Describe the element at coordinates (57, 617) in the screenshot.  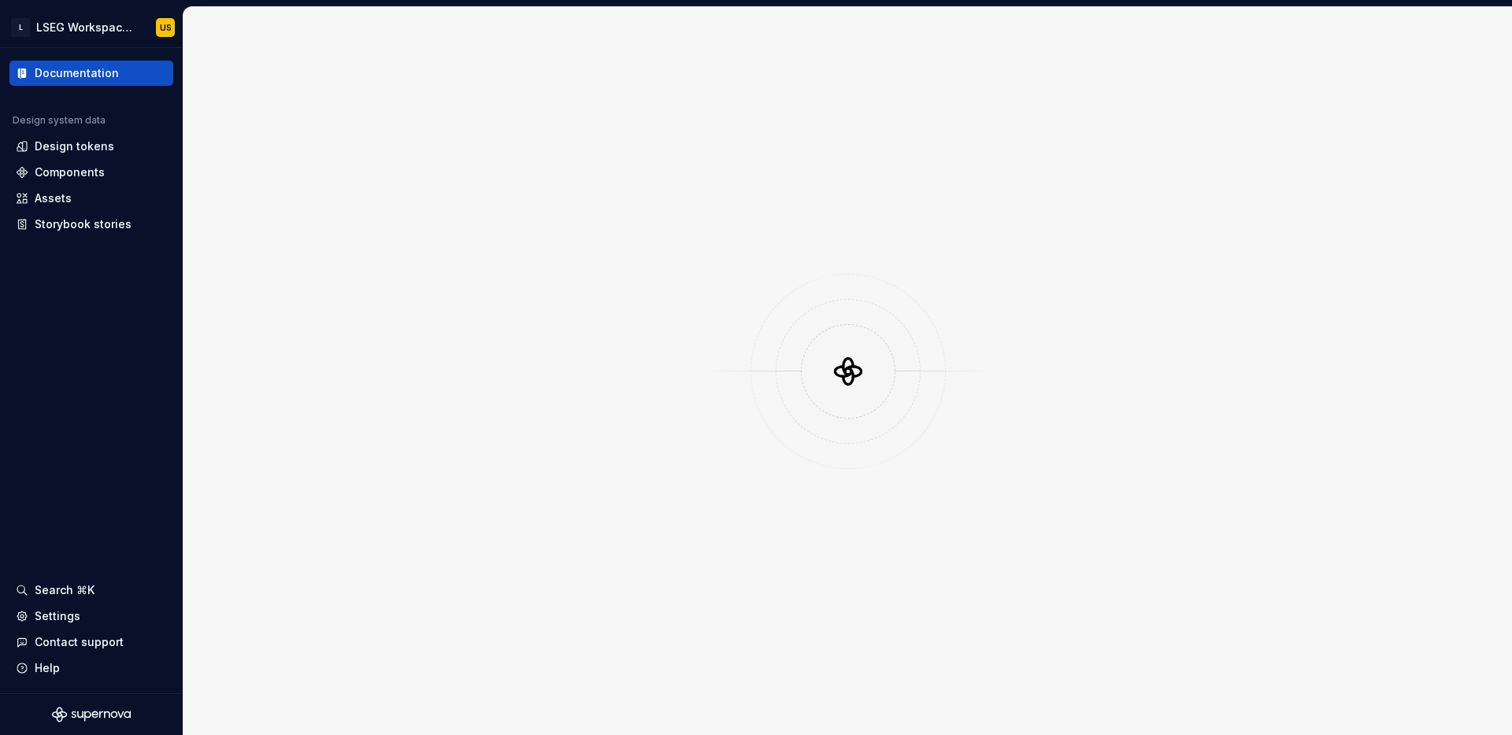
I see `div: Settings` at that location.